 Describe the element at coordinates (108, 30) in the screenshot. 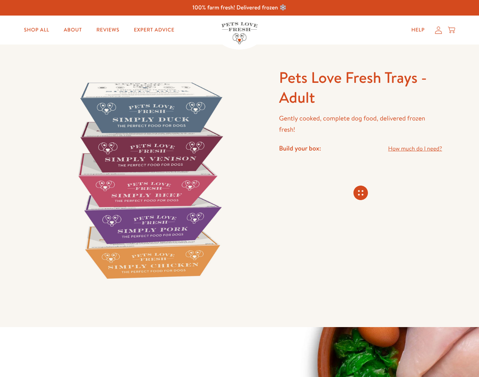

I see `a: Reviews` at that location.